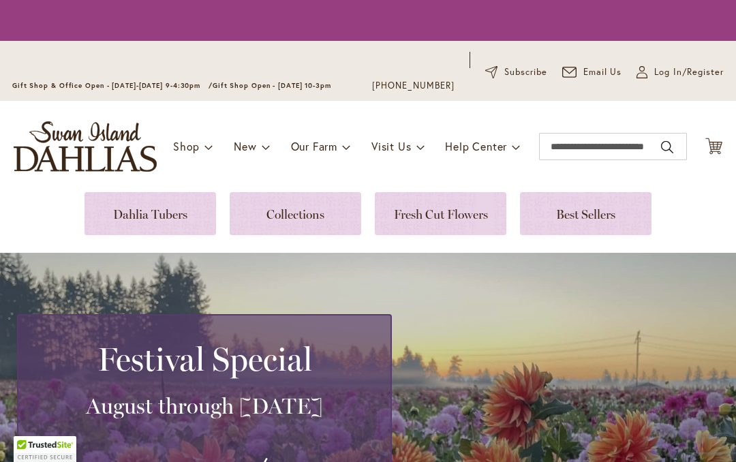  What do you see at coordinates (476, 146) in the screenshot?
I see `span: Help Center` at bounding box center [476, 146].